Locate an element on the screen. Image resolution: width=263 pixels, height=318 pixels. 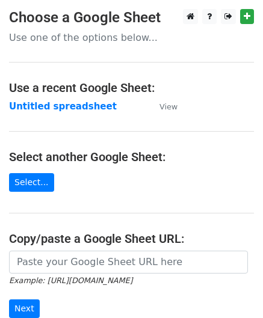
small: View is located at coordinates (168, 106).